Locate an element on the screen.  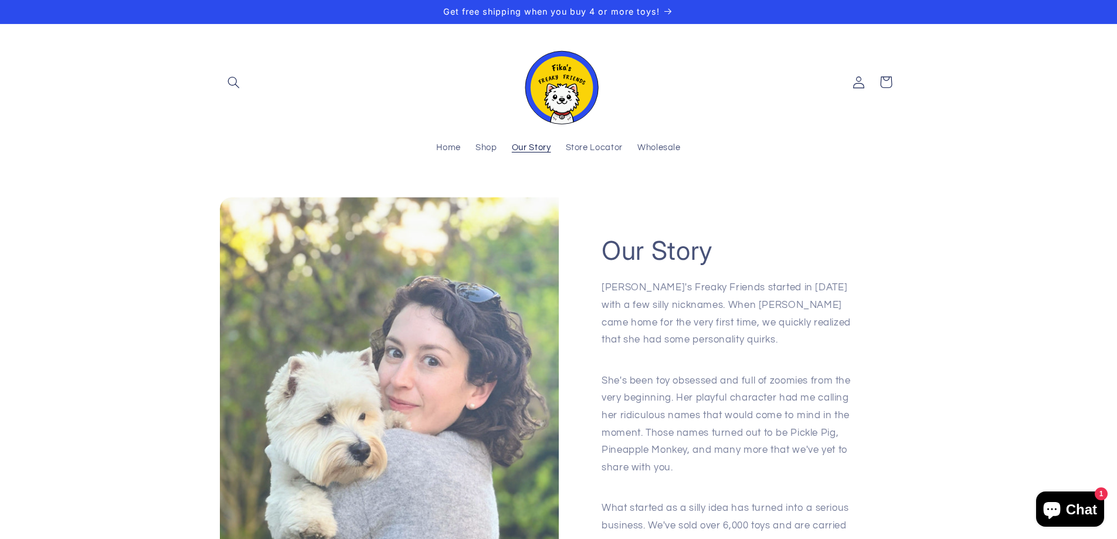
span: Home is located at coordinates (448, 148).